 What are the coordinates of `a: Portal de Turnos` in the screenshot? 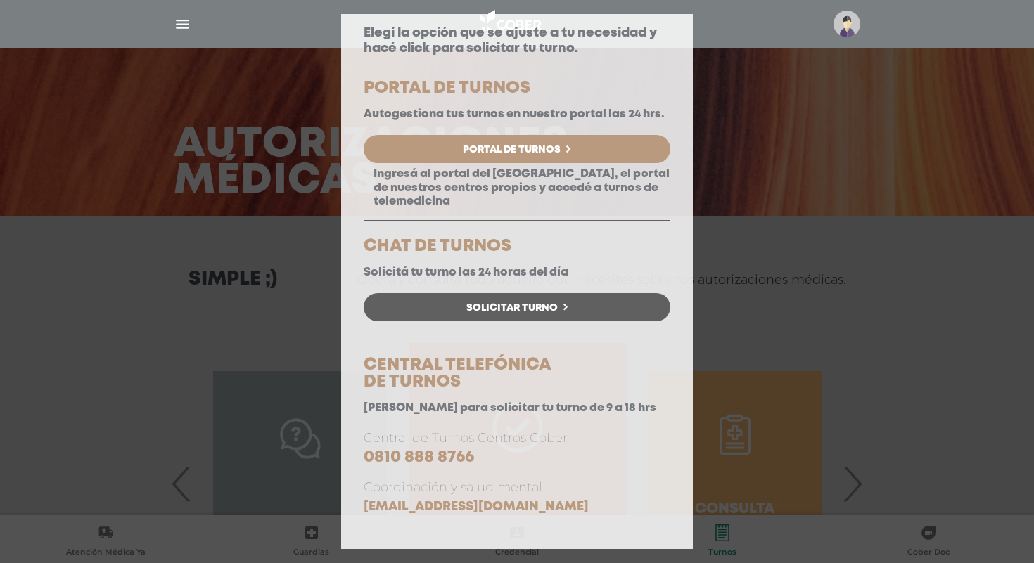 It's located at (517, 149).